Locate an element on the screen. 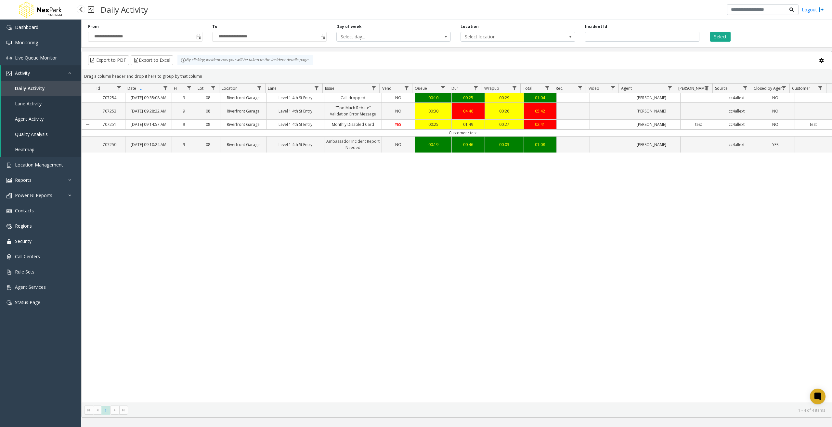  a: Level 1 4th St Entry is located at coordinates (295, 124).